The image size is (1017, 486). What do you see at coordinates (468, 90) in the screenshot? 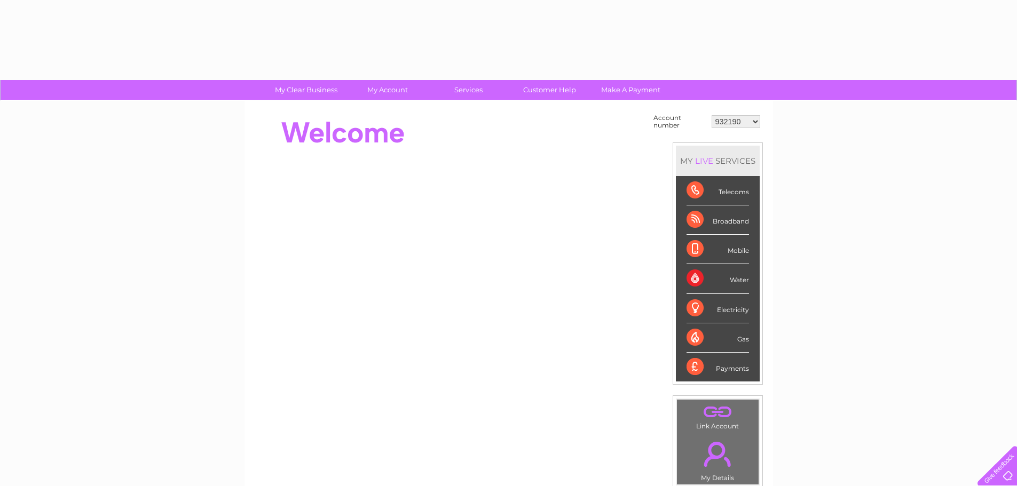
I see `a: Services` at bounding box center [468, 90].